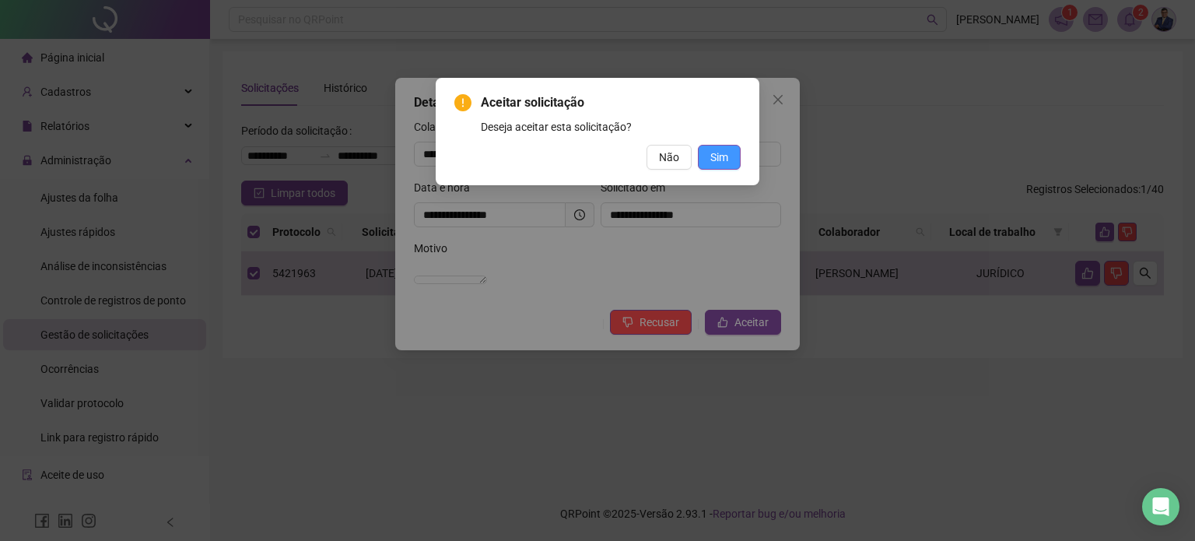 Image resolution: width=1195 pixels, height=541 pixels. What do you see at coordinates (669, 157) in the screenshot?
I see `span: Não` at bounding box center [669, 157].